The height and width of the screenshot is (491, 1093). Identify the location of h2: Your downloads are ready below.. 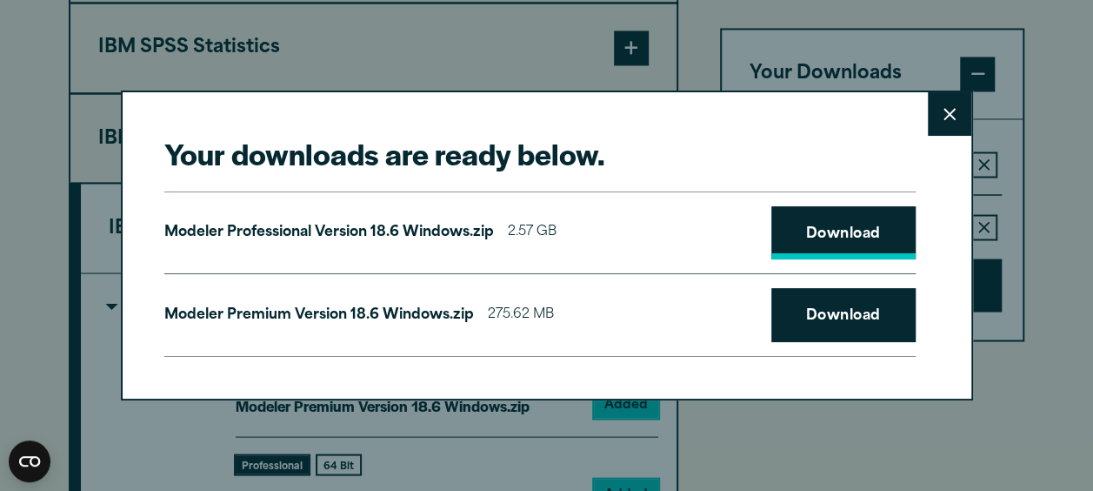
(540, 153).